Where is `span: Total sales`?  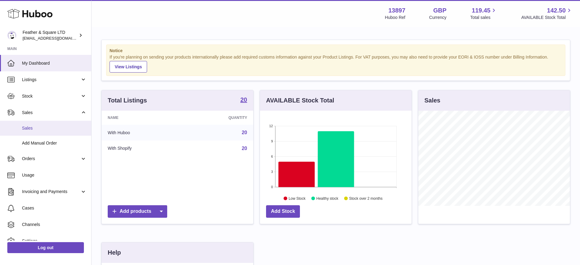 span: Total sales is located at coordinates (484, 17).